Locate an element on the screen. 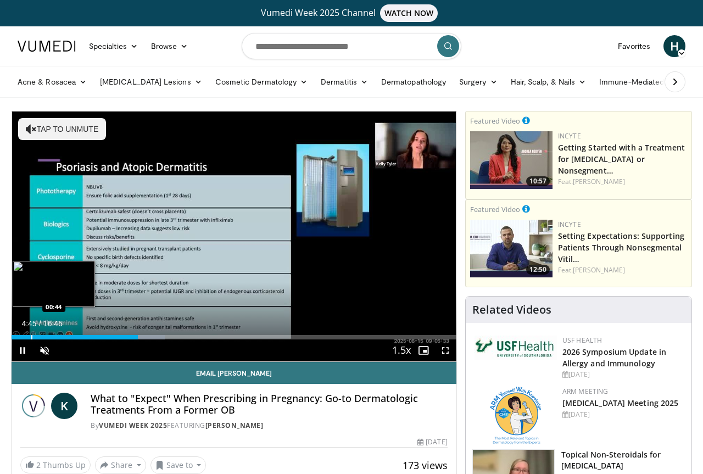 The height and width of the screenshot is (474, 703). img: 6ba8804a-8538-4002-95e7-a8f8012d4a11.png.150x105_q85_autocrop_double_scale_upscale_version-0.2.jpg is located at coordinates (516, 348).